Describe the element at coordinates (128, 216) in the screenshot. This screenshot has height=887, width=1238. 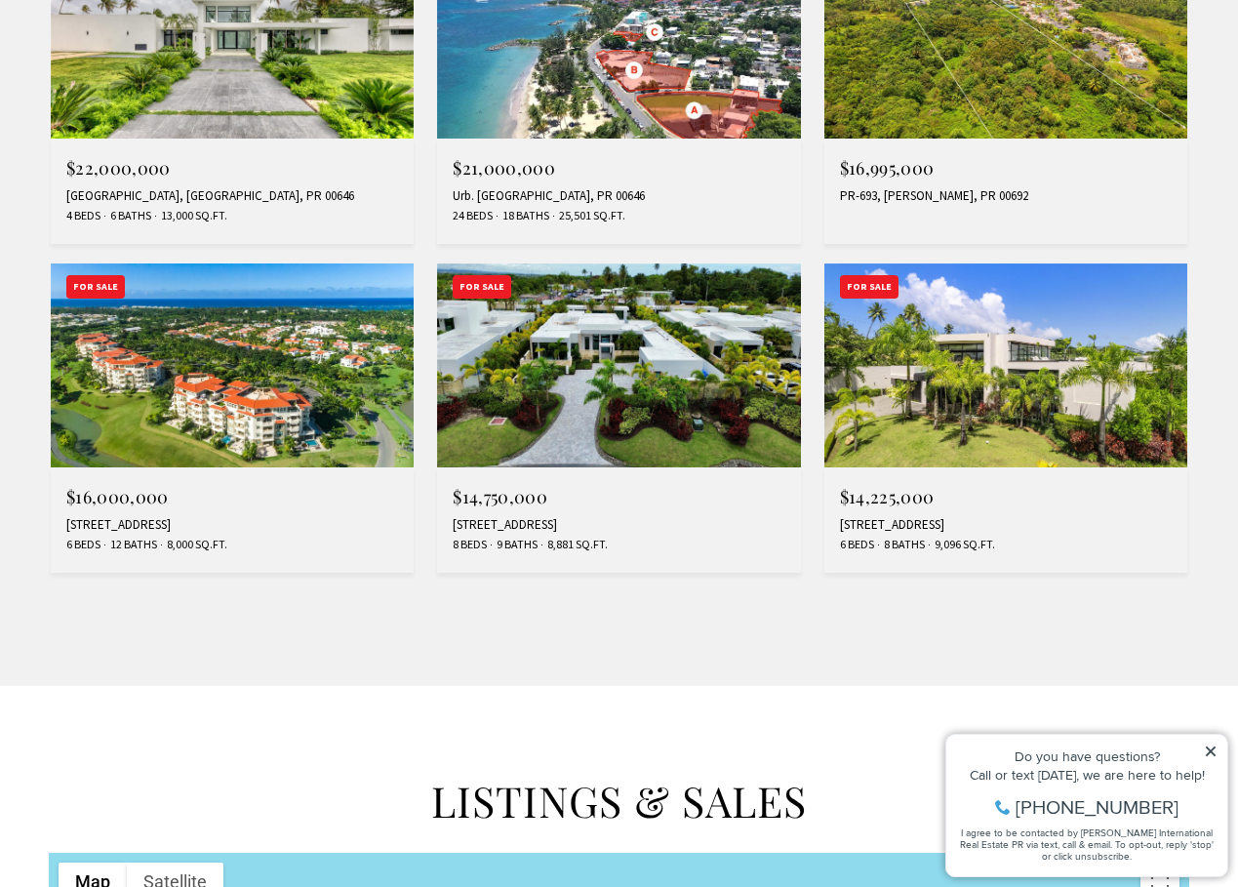
I see `span: 6 Baths` at that location.